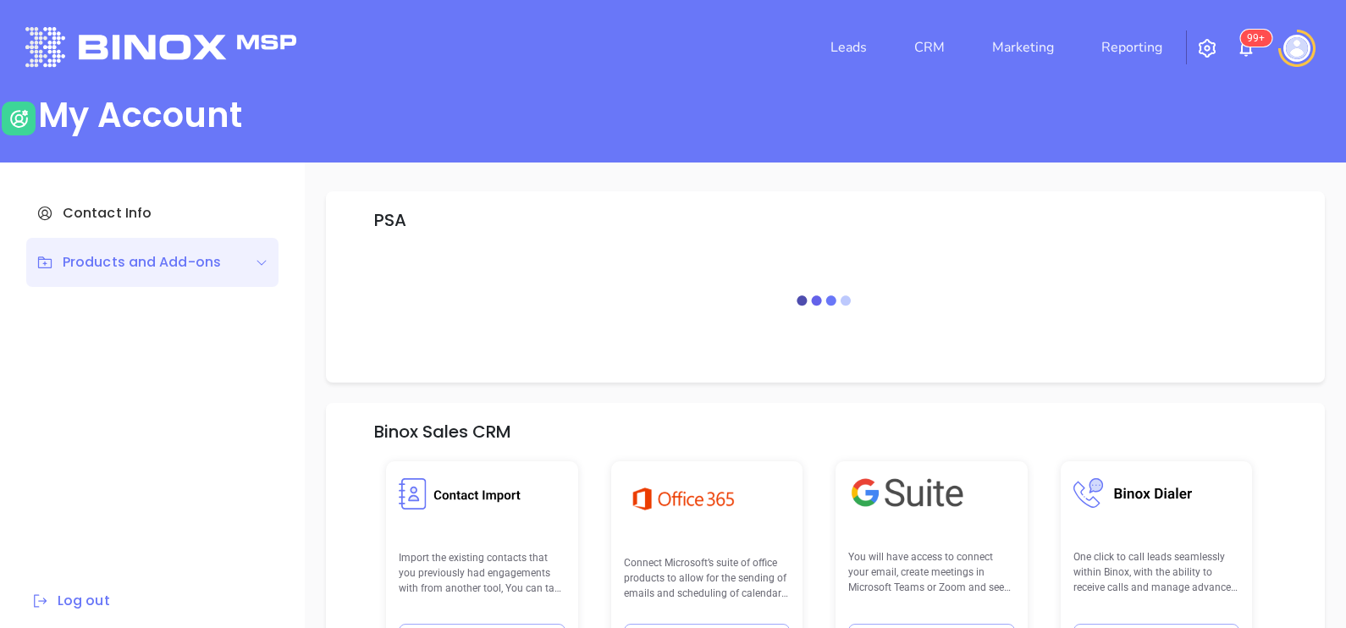  I want to click on a: CRM, so click(930, 47).